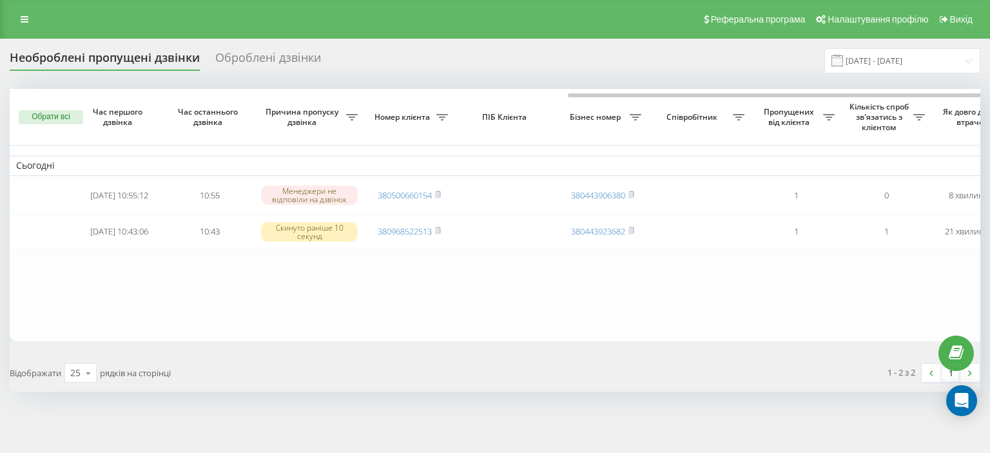 This screenshot has height=458, width=990. What do you see at coordinates (881, 117) in the screenshot?
I see `span: Кількість спроб зв'язатись з клієнтом` at bounding box center [881, 117].